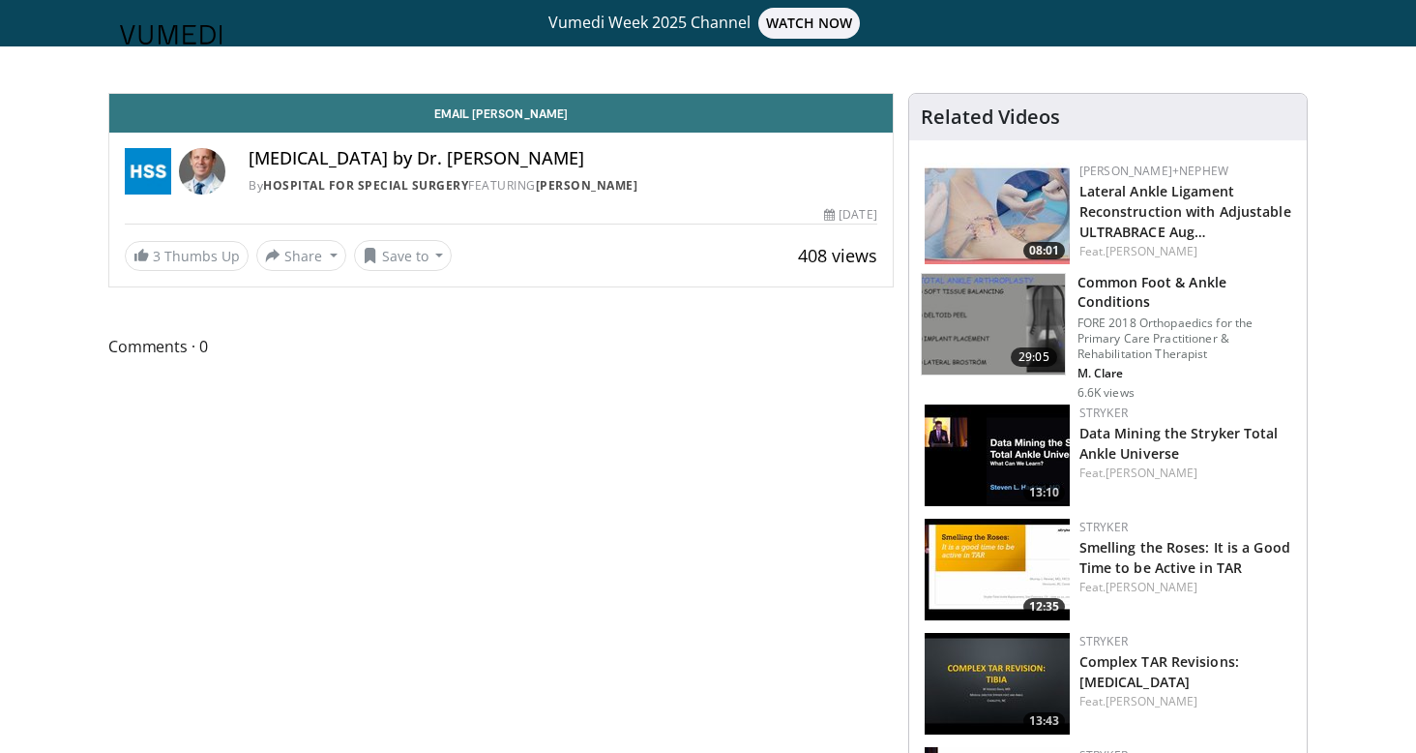  Describe the element at coordinates (1034, 357) in the screenshot. I see `span: 29:05` at that location.